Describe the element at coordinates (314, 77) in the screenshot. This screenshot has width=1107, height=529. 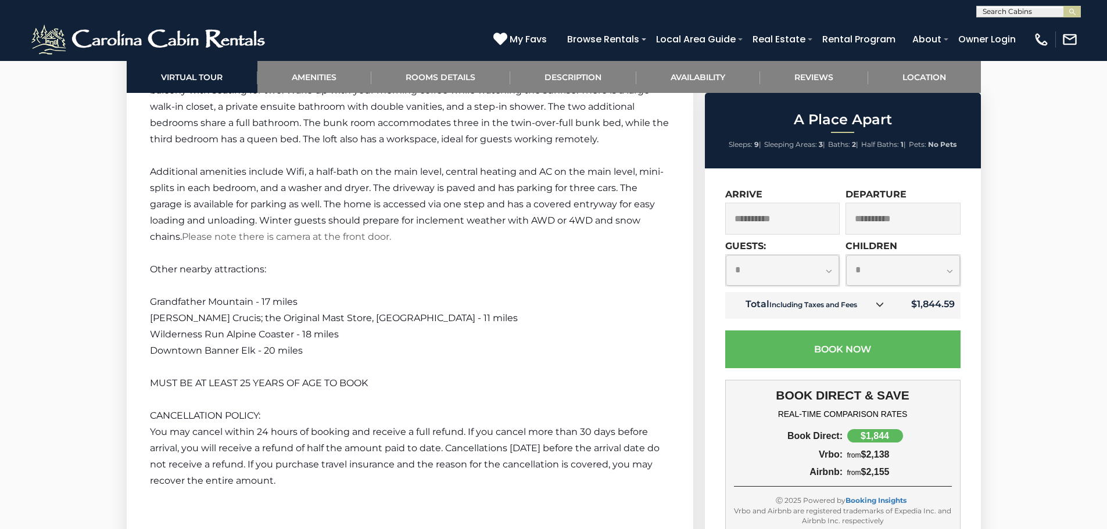
I see `a: Amenities` at that location.